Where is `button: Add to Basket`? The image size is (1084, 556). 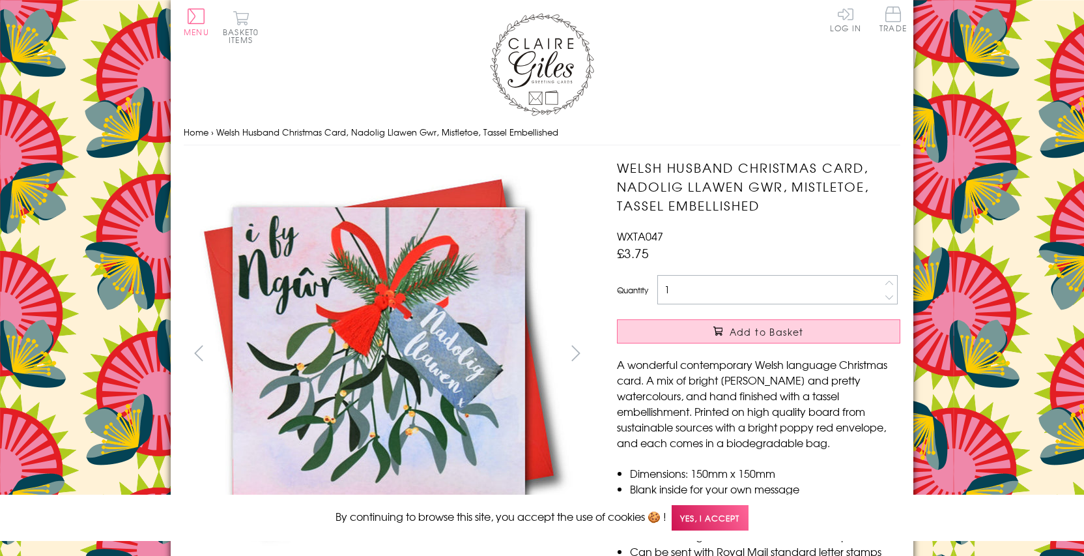
button: Add to Basket is located at coordinates (758, 331).